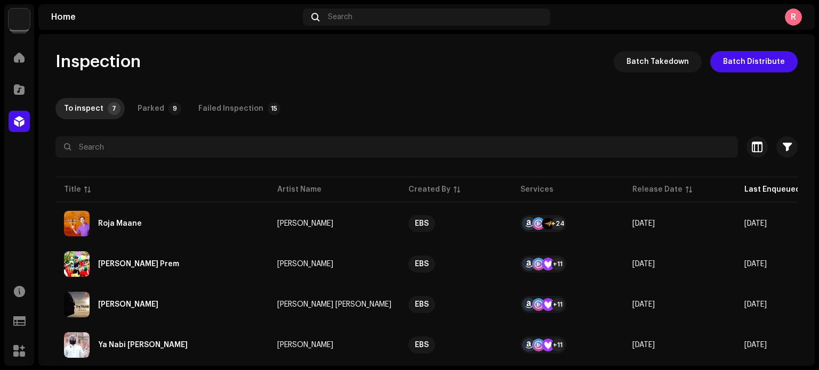 This screenshot has width=819, height=370. I want to click on div: R, so click(793, 17).